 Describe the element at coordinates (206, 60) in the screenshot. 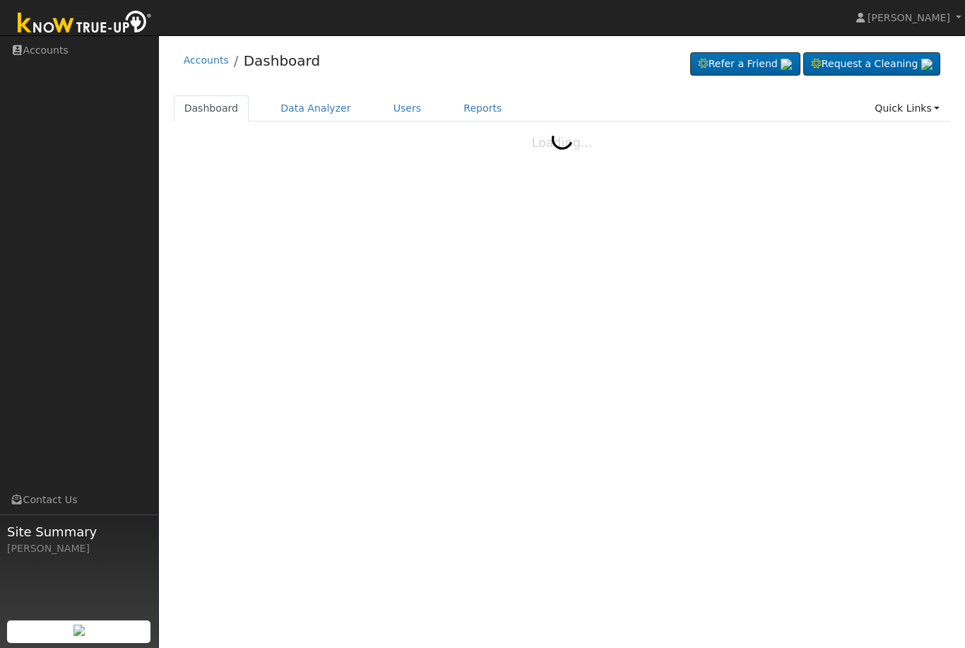

I see `a: Accounts` at that location.